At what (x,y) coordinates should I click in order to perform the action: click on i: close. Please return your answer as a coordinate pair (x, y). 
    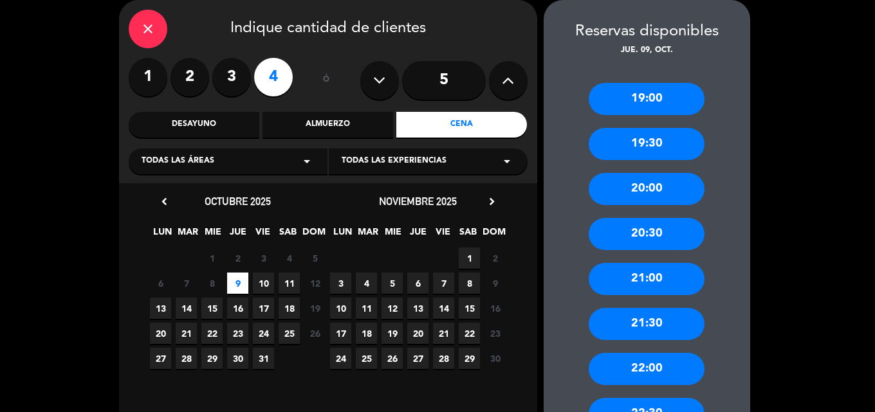
    Looking at the image, I should click on (148, 29).